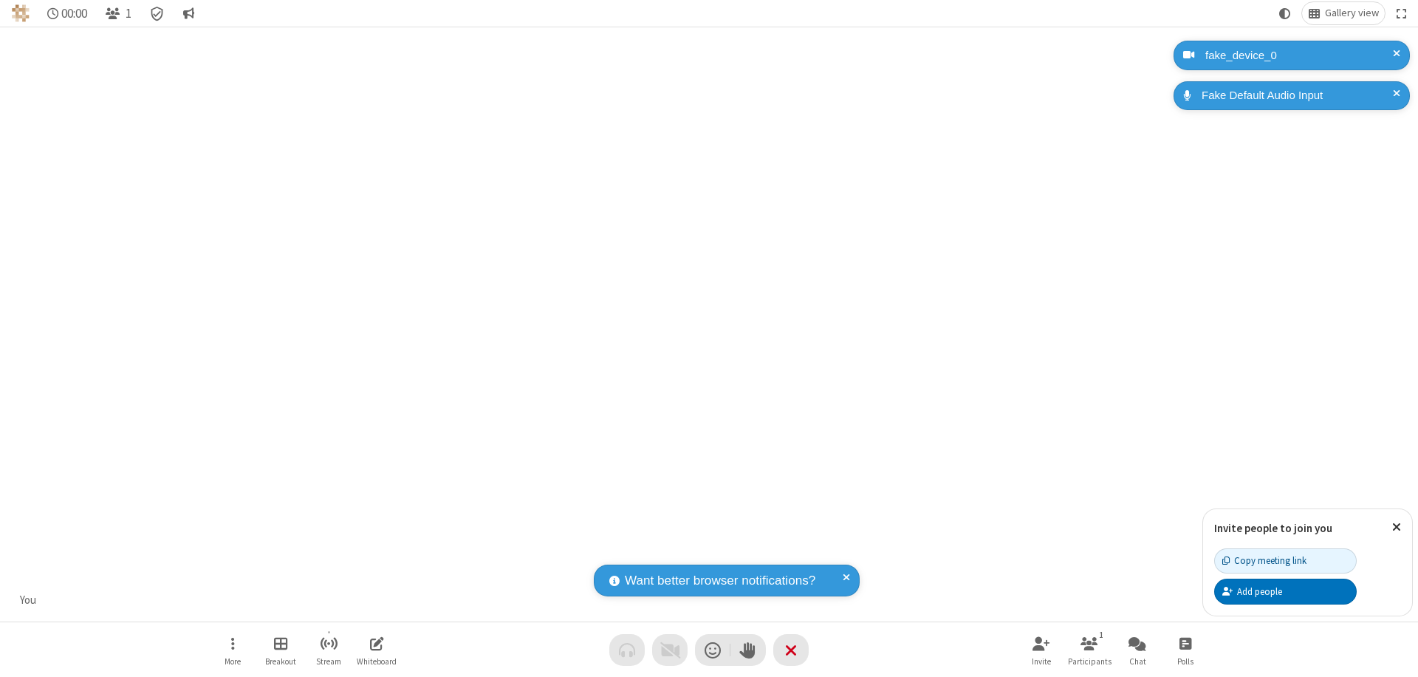  Describe the element at coordinates (1186, 661) in the screenshot. I see `span: Polls` at that location.